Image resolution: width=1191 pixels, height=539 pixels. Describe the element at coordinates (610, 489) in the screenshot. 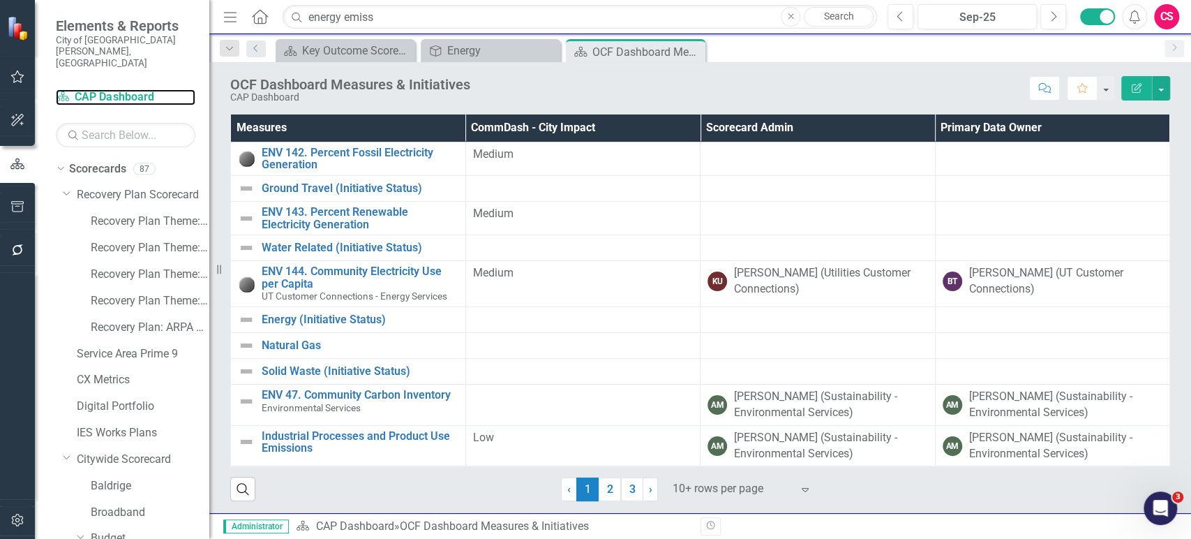

I see `a: 2` at that location.